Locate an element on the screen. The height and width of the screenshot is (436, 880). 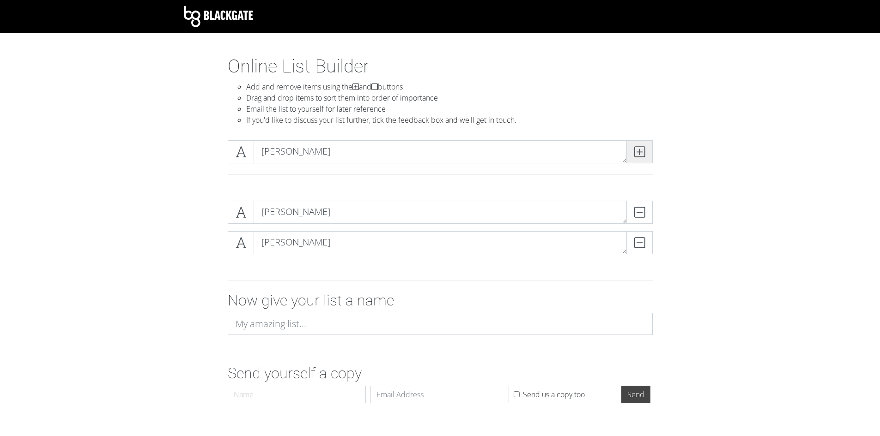
li: Email the list to yourself for later reference is located at coordinates (449, 109).